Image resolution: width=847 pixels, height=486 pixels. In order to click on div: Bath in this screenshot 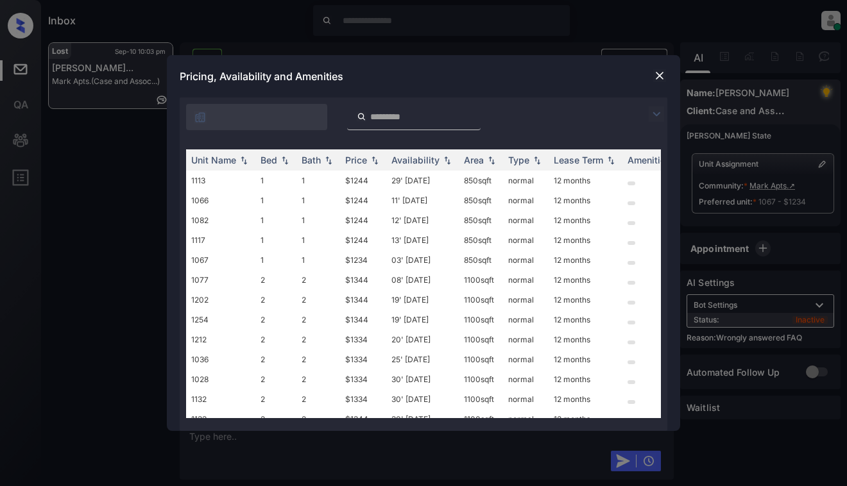, I will do `click(311, 160)`.